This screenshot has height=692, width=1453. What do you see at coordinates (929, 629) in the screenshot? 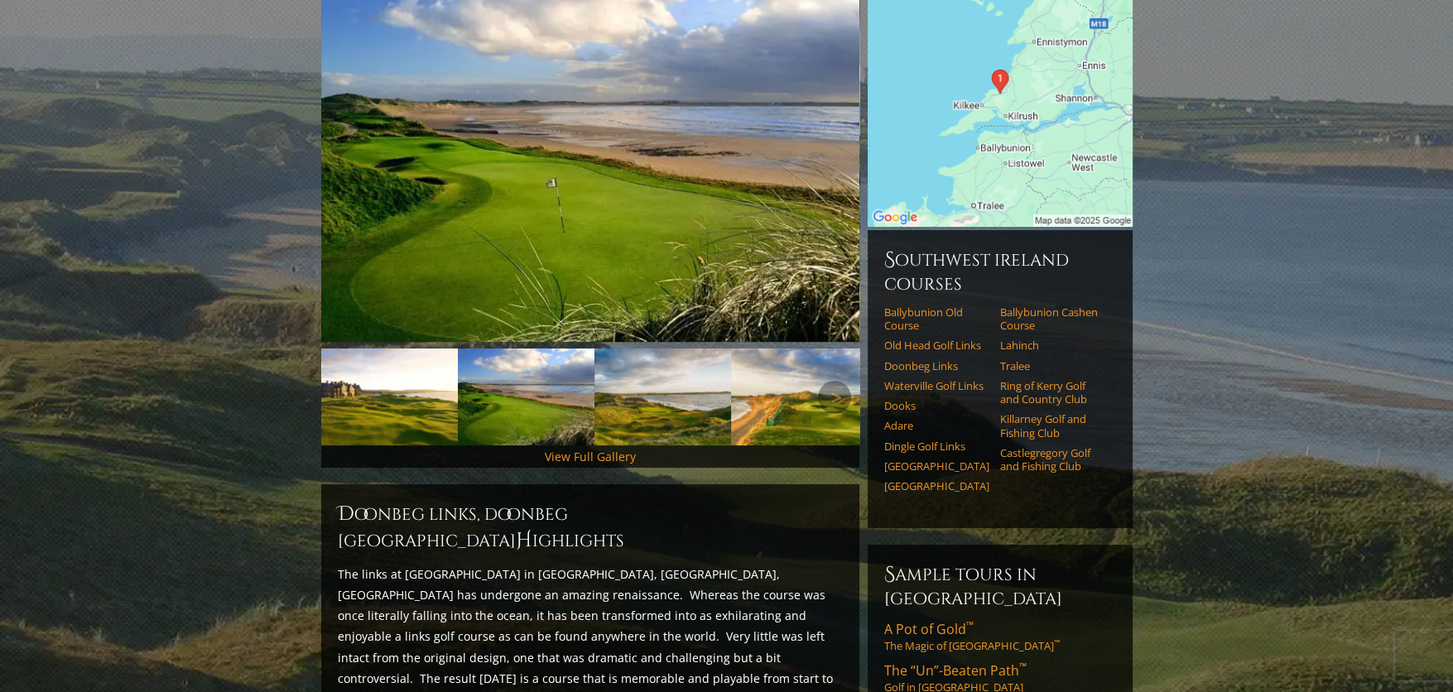
I see `span: A Pot of Gold` at bounding box center [929, 629].